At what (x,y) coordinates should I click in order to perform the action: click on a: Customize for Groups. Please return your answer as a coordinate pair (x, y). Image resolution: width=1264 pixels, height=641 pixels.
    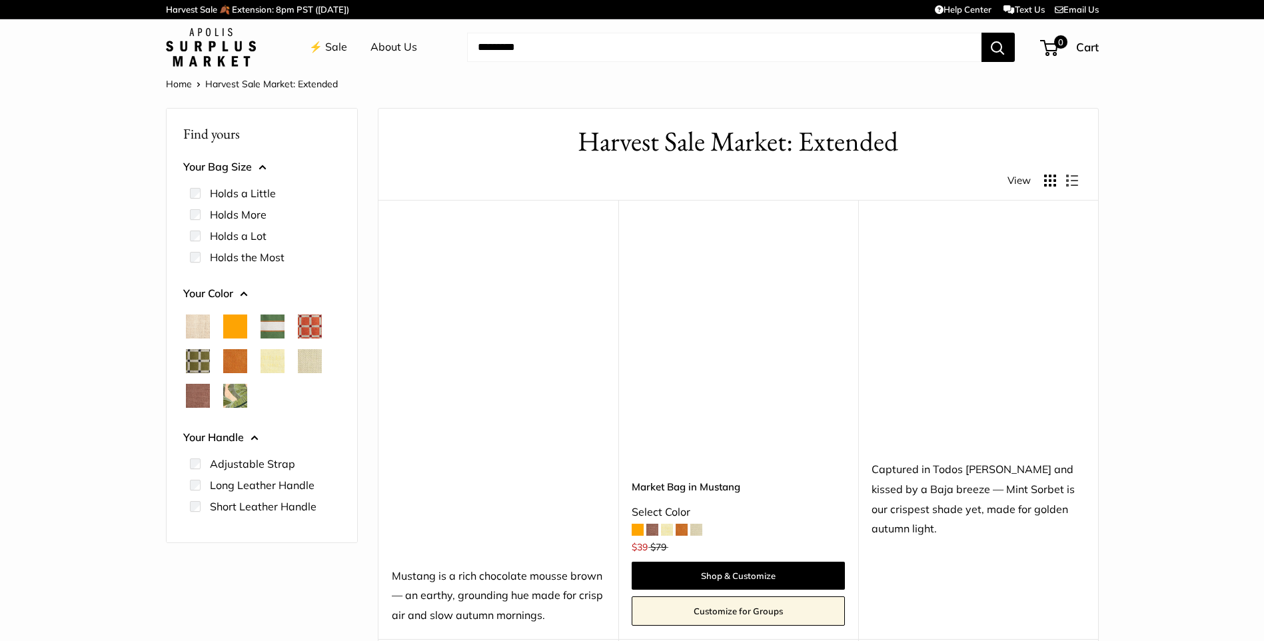
    Looking at the image, I should click on (738, 611).